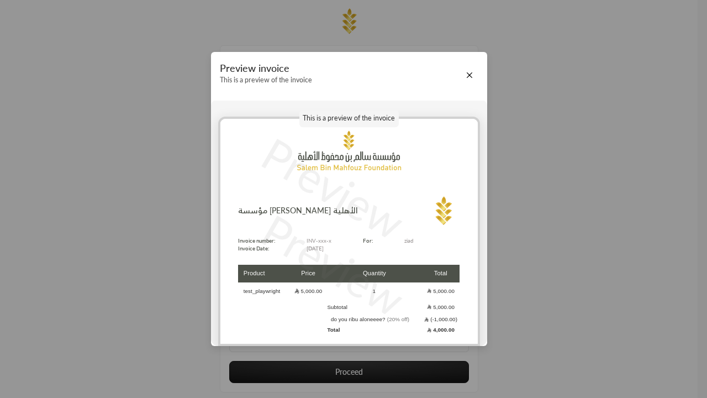 Image resolution: width=707 pixels, height=398 pixels. Describe the element at coordinates (348, 300) in the screenshot. I see `table: Products` at that location.